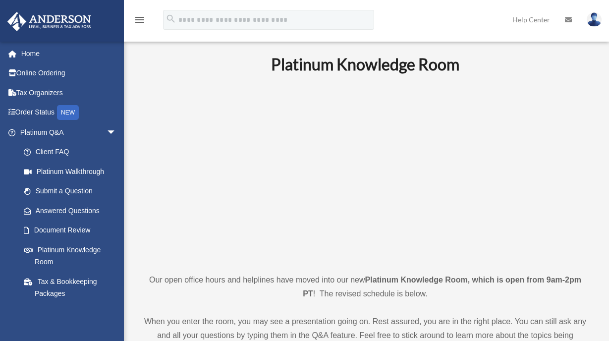 This screenshot has width=609, height=341. What do you see at coordinates (69, 73) in the screenshot?
I see `a: Online Ordering` at bounding box center [69, 73].